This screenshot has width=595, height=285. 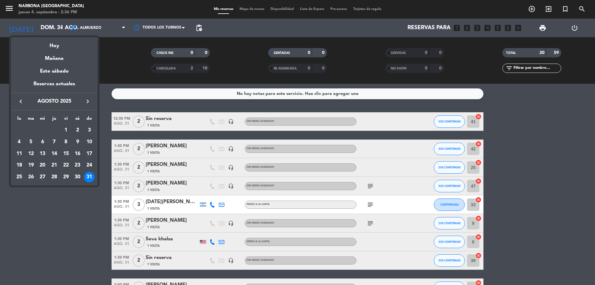 I want to click on div: 22, so click(x=66, y=165).